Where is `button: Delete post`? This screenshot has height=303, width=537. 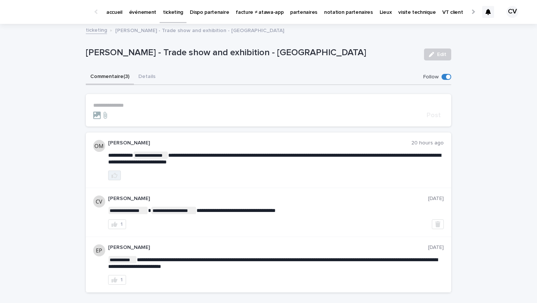 button: Delete post is located at coordinates (438, 224).